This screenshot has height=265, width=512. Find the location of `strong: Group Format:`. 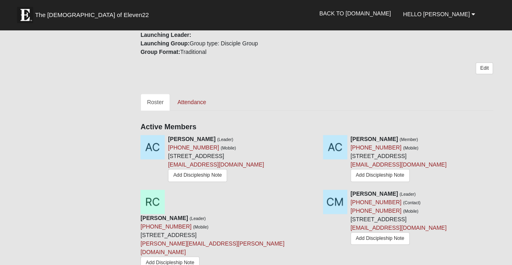

strong: Group Format: is located at coordinates (160, 52).